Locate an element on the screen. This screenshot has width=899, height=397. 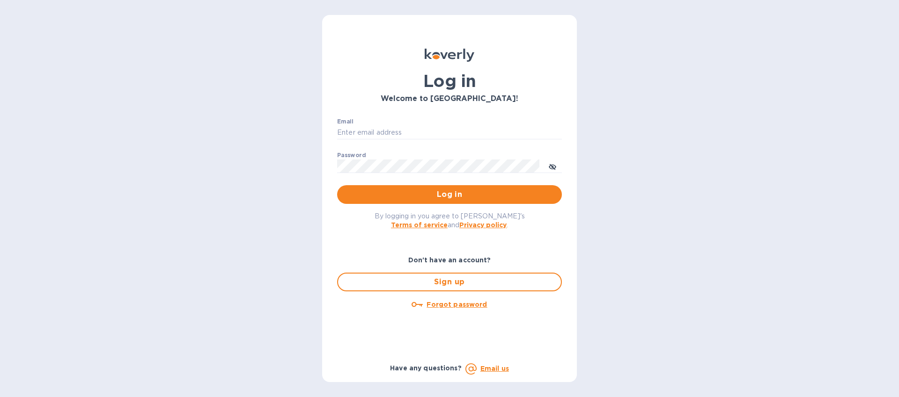
a: Terms of service is located at coordinates (419, 225).